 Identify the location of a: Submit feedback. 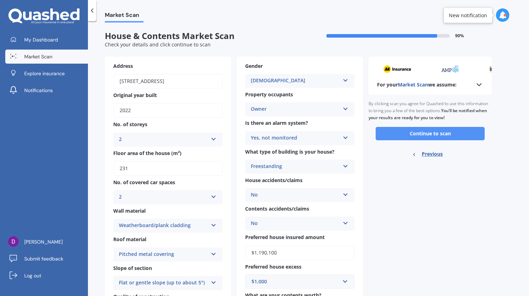
(46, 259).